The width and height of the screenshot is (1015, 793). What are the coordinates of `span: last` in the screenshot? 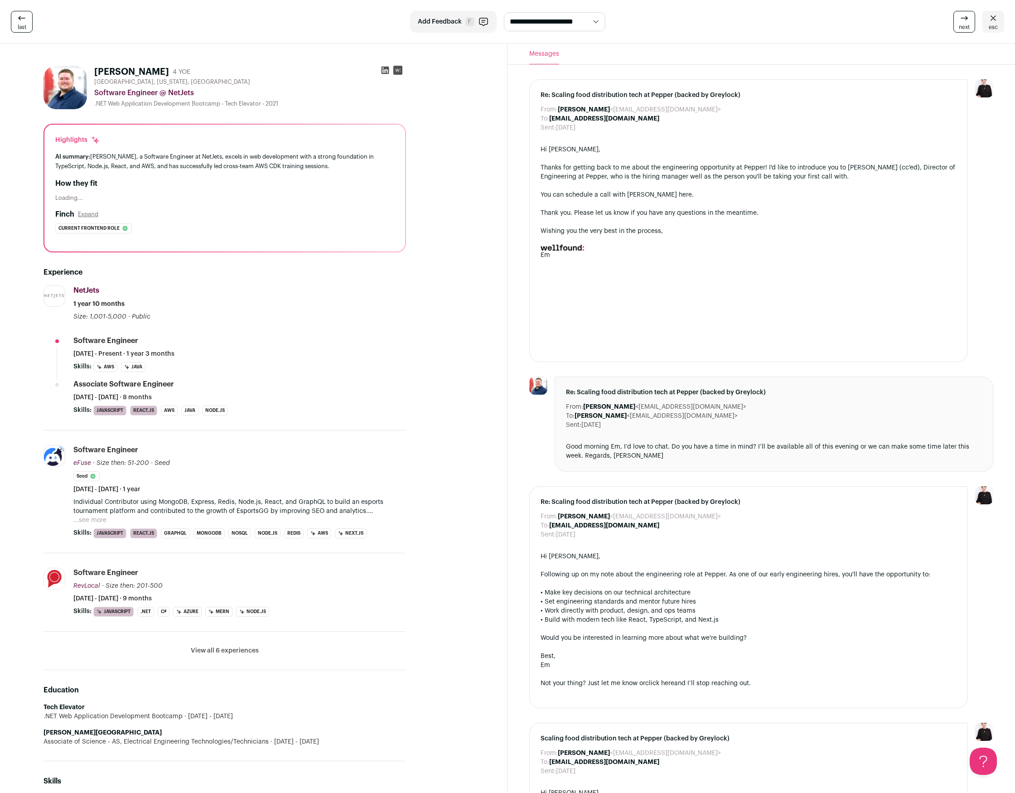 It's located at (22, 27).